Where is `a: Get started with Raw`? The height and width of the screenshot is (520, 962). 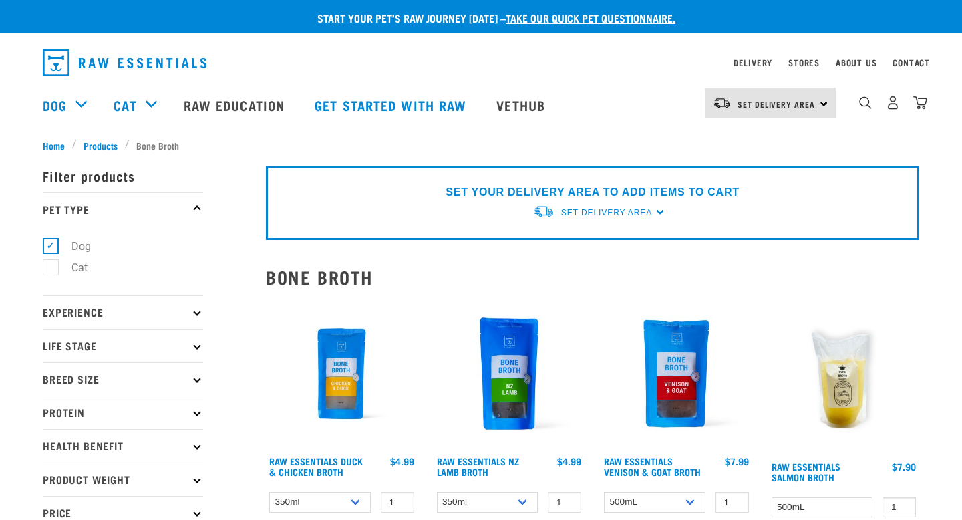
a: Get started with Raw is located at coordinates (392, 105).